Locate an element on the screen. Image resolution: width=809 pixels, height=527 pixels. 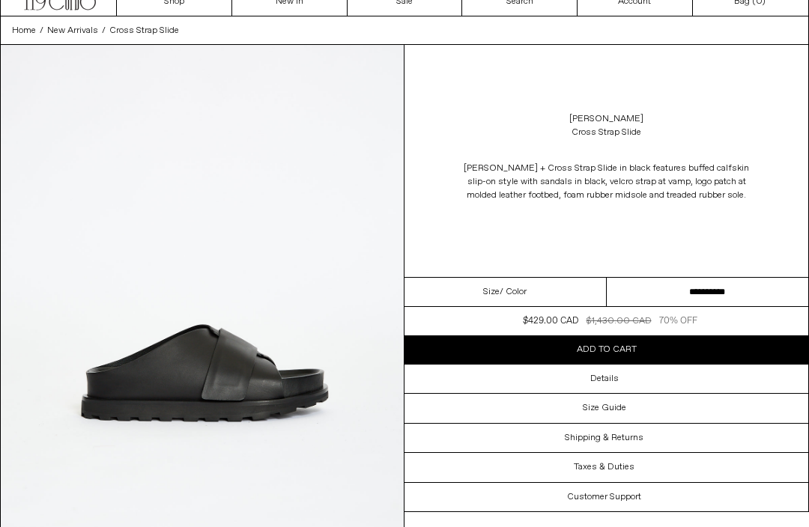
h3: Customer Support is located at coordinates (604, 497).